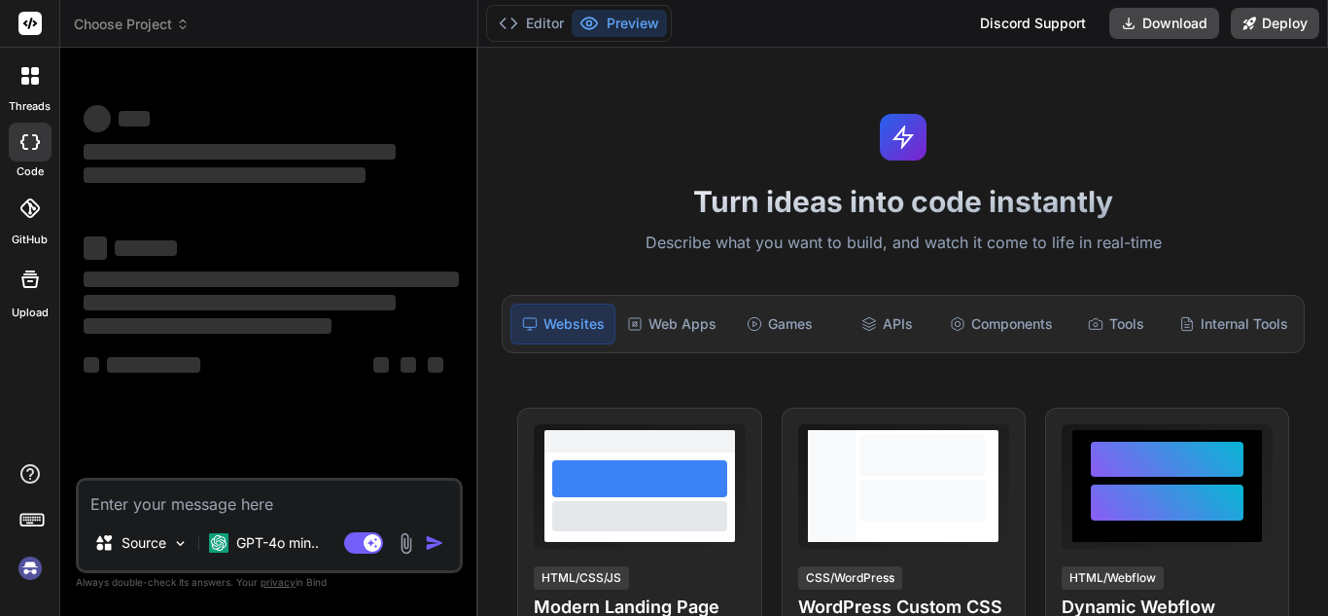  I want to click on div: Websites, so click(563, 324).